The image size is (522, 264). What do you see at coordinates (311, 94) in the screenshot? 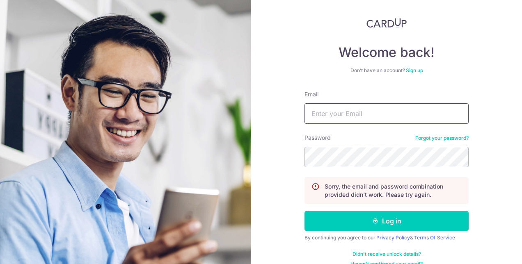
I see `label: Email` at bounding box center [311, 94].